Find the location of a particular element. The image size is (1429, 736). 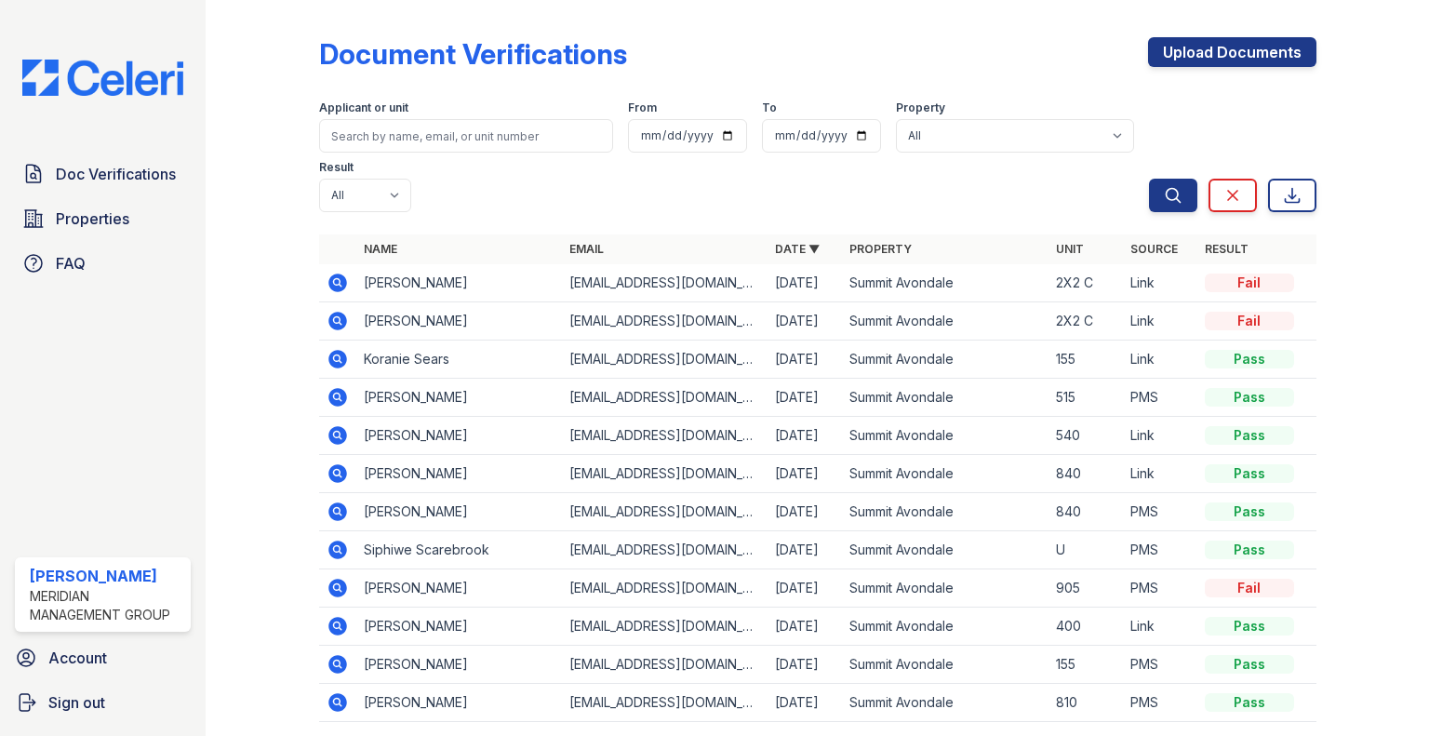

a: Email is located at coordinates (586, 248).